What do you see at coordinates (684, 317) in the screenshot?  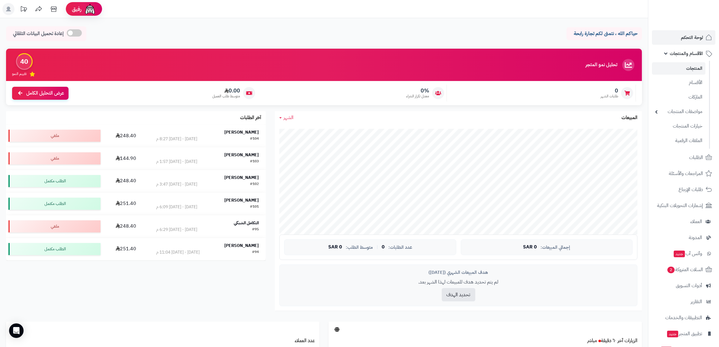 I see `a: التطبيقات والخدمات` at bounding box center [684, 317].